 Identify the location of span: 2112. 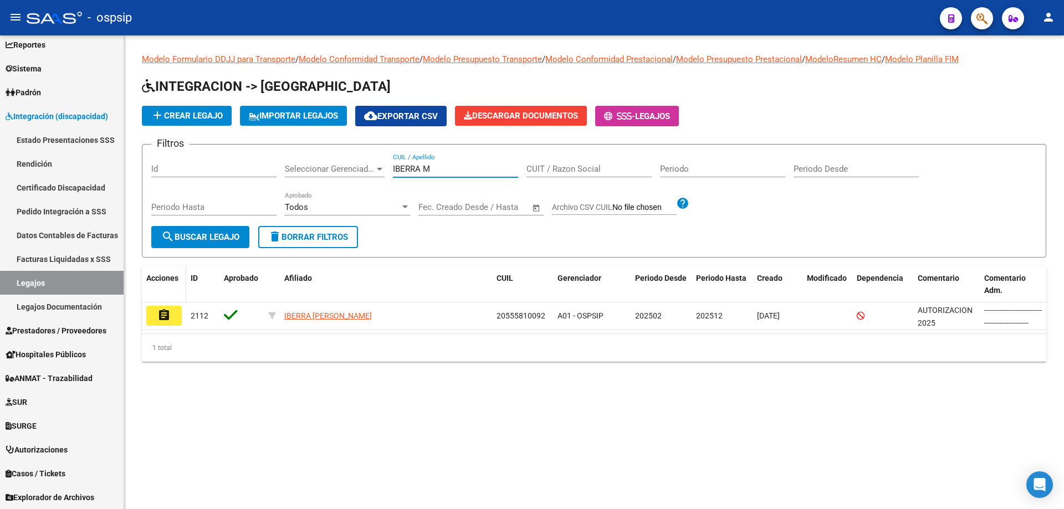
(200, 316).